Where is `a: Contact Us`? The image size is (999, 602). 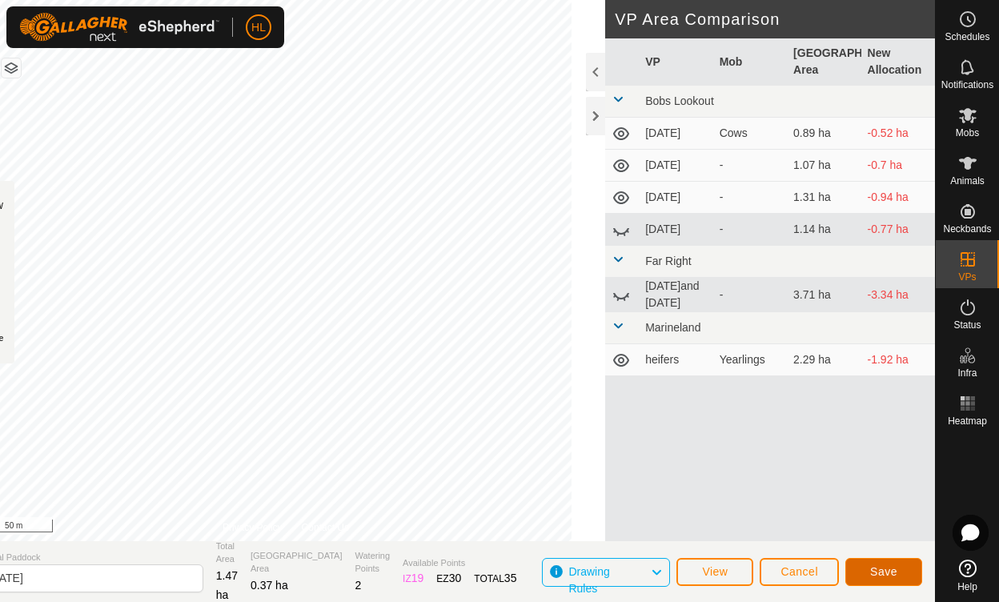
a: Contact Us is located at coordinates (325, 527).